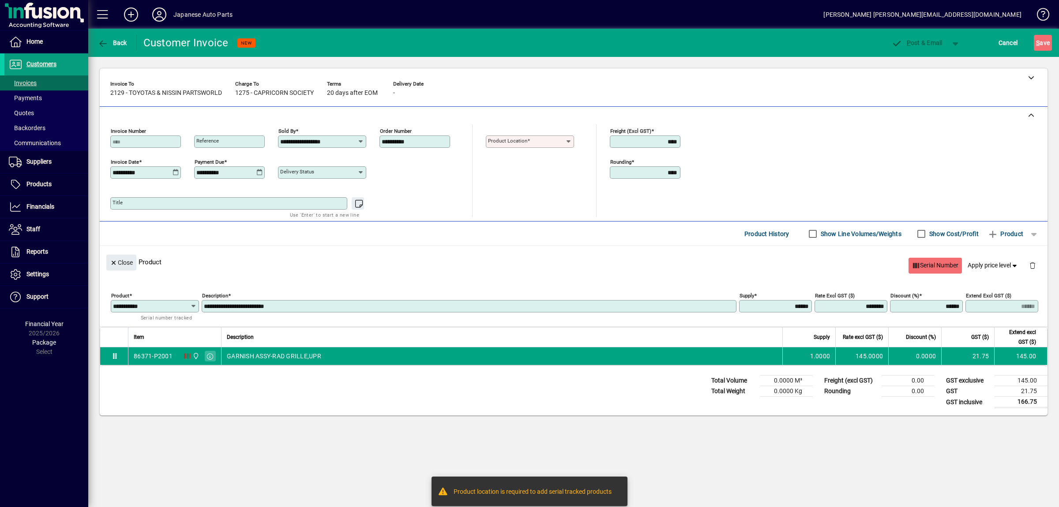  I want to click on td: GST inclusive, so click(968, 402).